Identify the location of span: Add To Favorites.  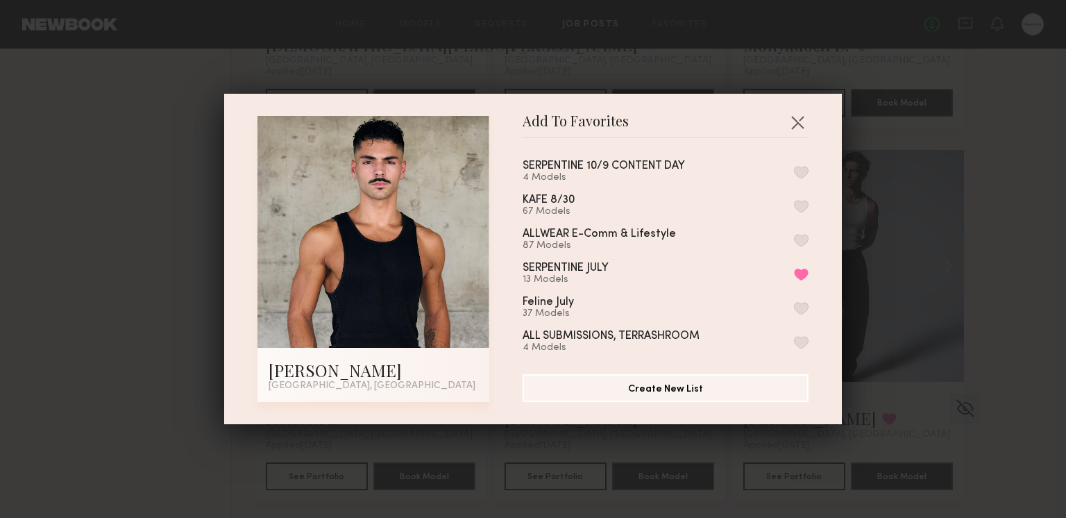
(575, 126).